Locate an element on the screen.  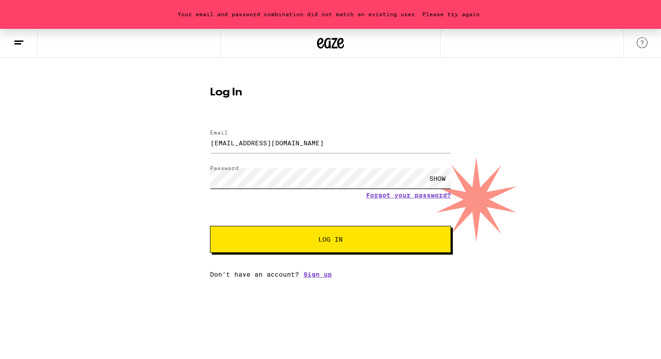
span: Hi. Need any help? is located at coordinates (35, 10).